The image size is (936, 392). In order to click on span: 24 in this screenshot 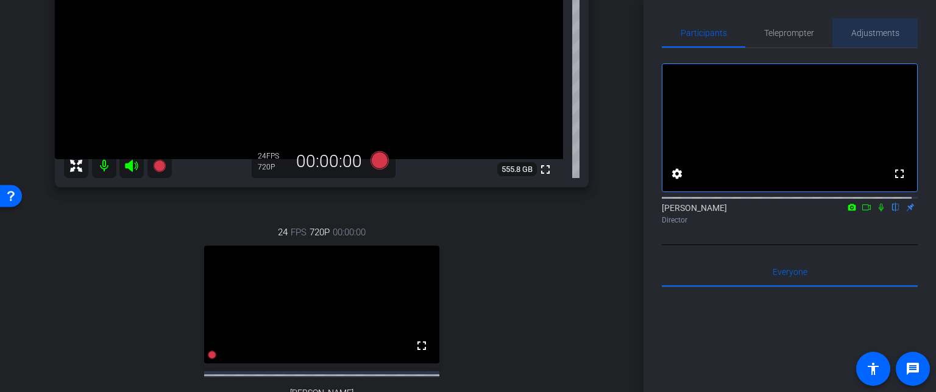, I will do `click(283, 232)`.